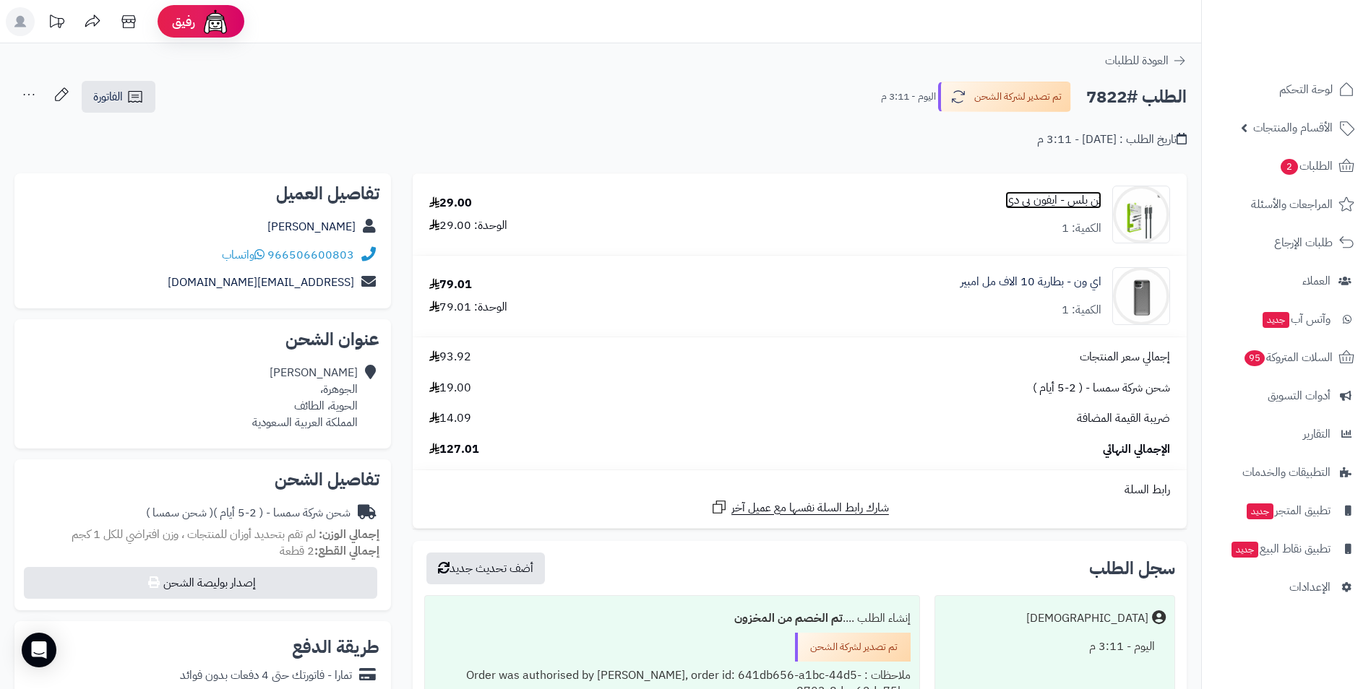  Describe the element at coordinates (184, 22) in the screenshot. I see `span: رفيق` at that location.